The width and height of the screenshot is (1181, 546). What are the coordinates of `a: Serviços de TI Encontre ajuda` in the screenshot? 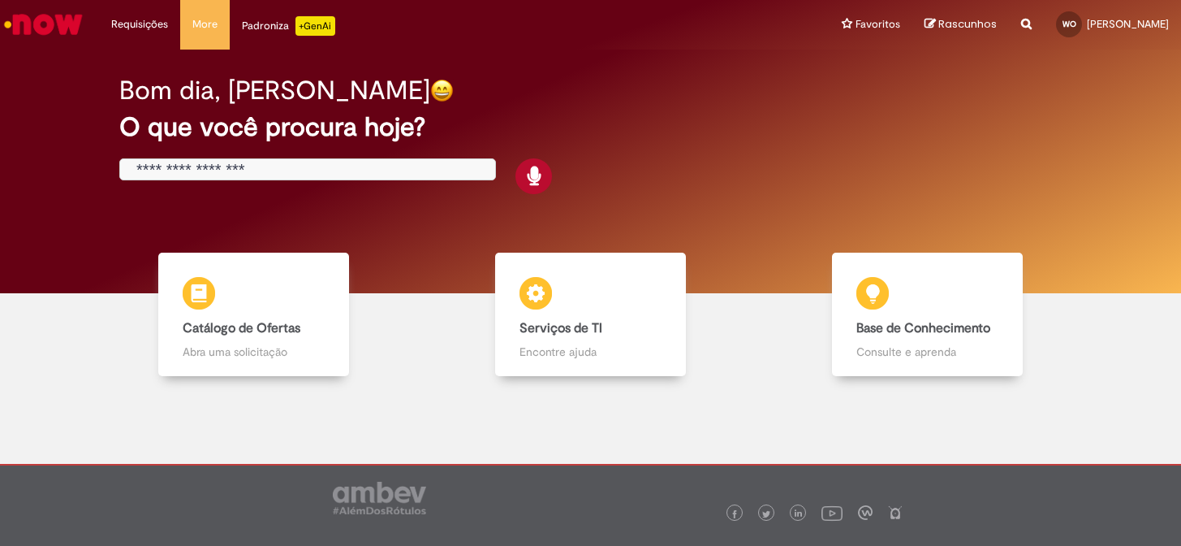 It's located at (590, 314).